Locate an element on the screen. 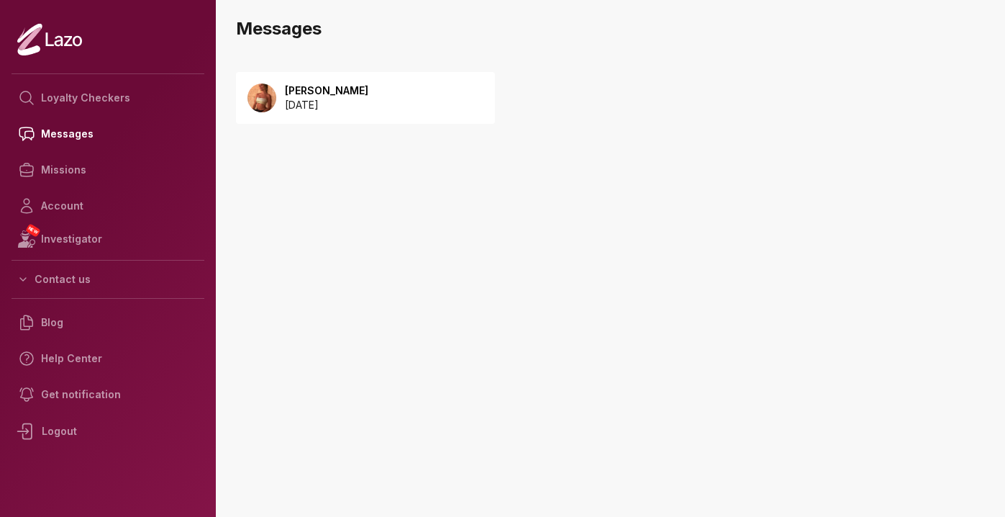 The image size is (1005, 517). a: Loyalty Checkers is located at coordinates (108, 98).